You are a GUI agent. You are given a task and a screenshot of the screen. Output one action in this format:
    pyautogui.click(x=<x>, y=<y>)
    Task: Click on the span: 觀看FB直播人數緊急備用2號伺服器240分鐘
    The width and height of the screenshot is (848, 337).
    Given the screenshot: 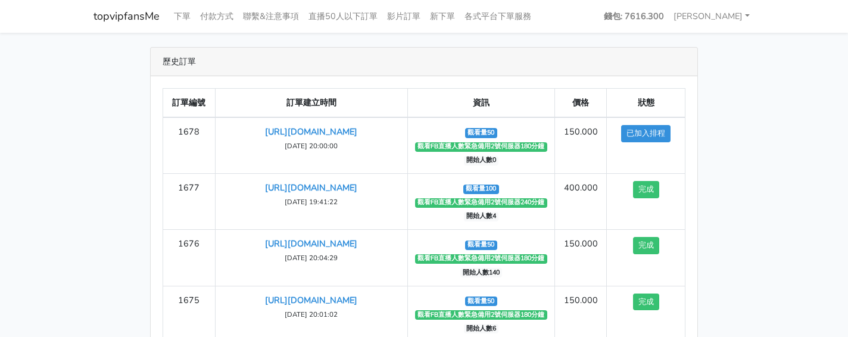 What is the action you would take?
    pyautogui.click(x=481, y=203)
    